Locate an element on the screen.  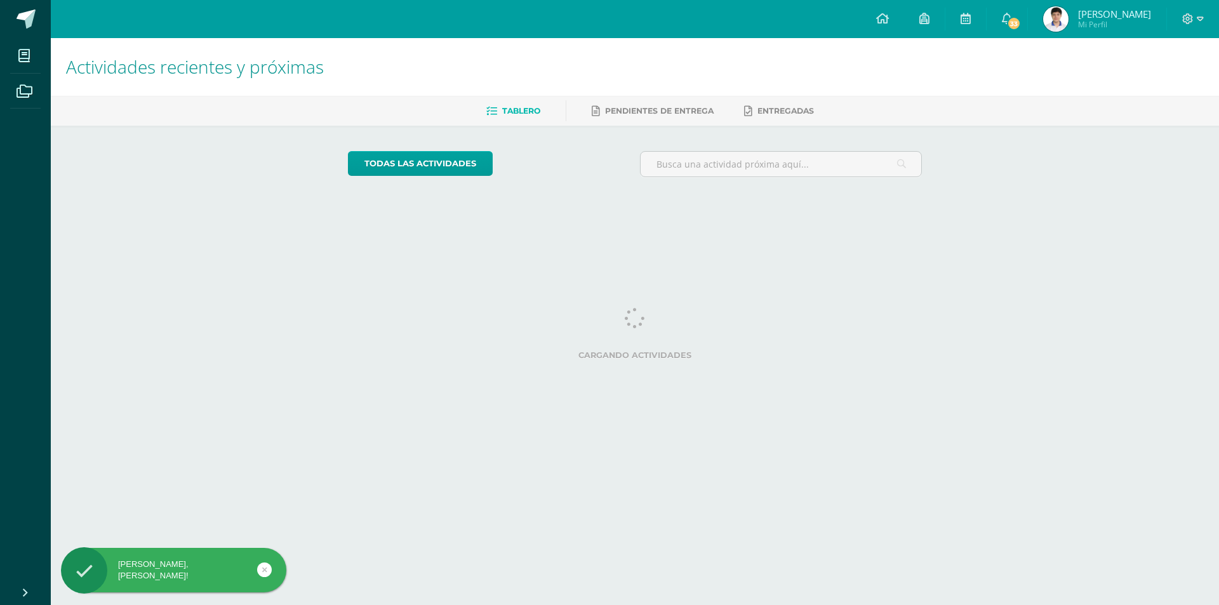
span: Mi Perfil is located at coordinates (1114, 24).